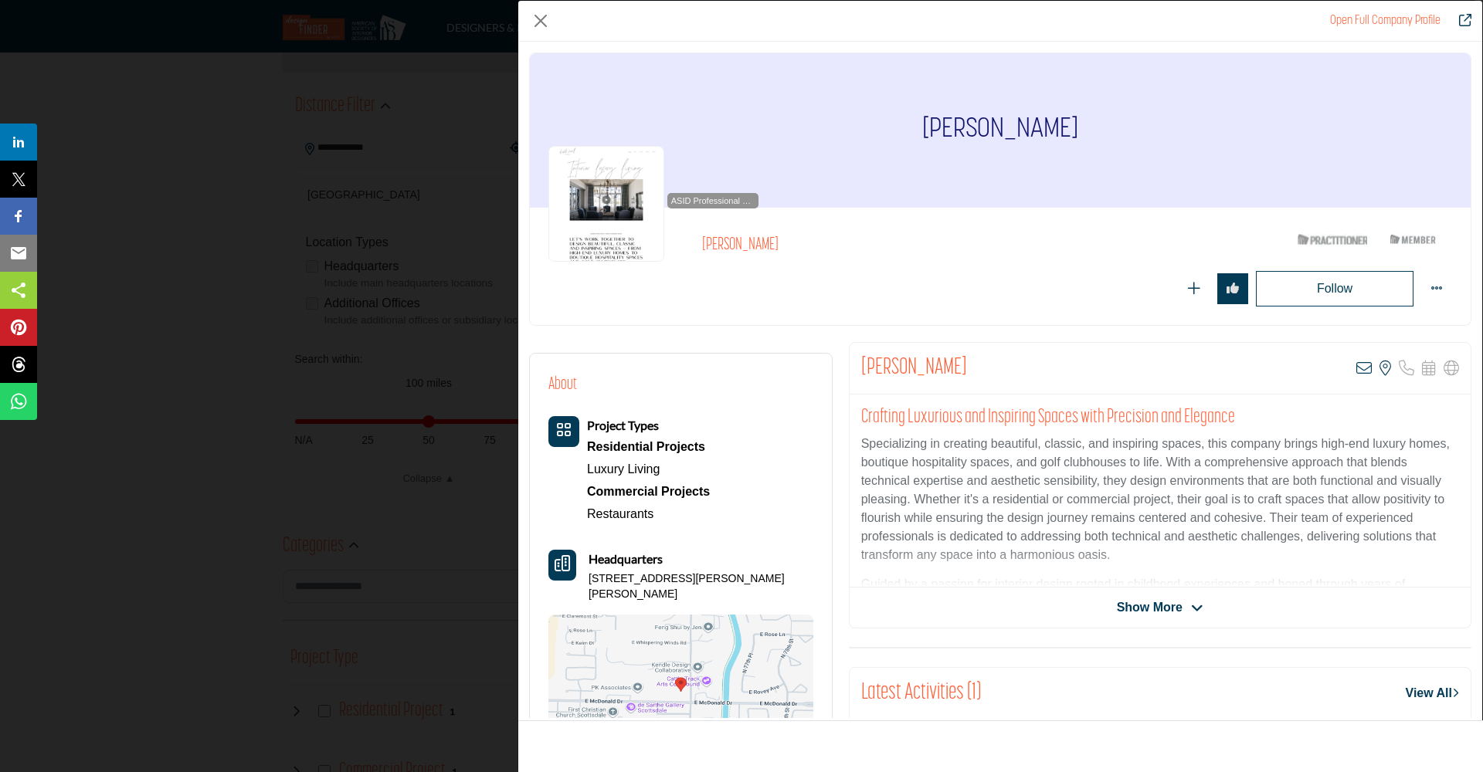 Image resolution: width=1483 pixels, height=772 pixels. I want to click on p: Guided by a passion for interior design rooted in childhood experiences and honed through years o..., so click(1160, 659).